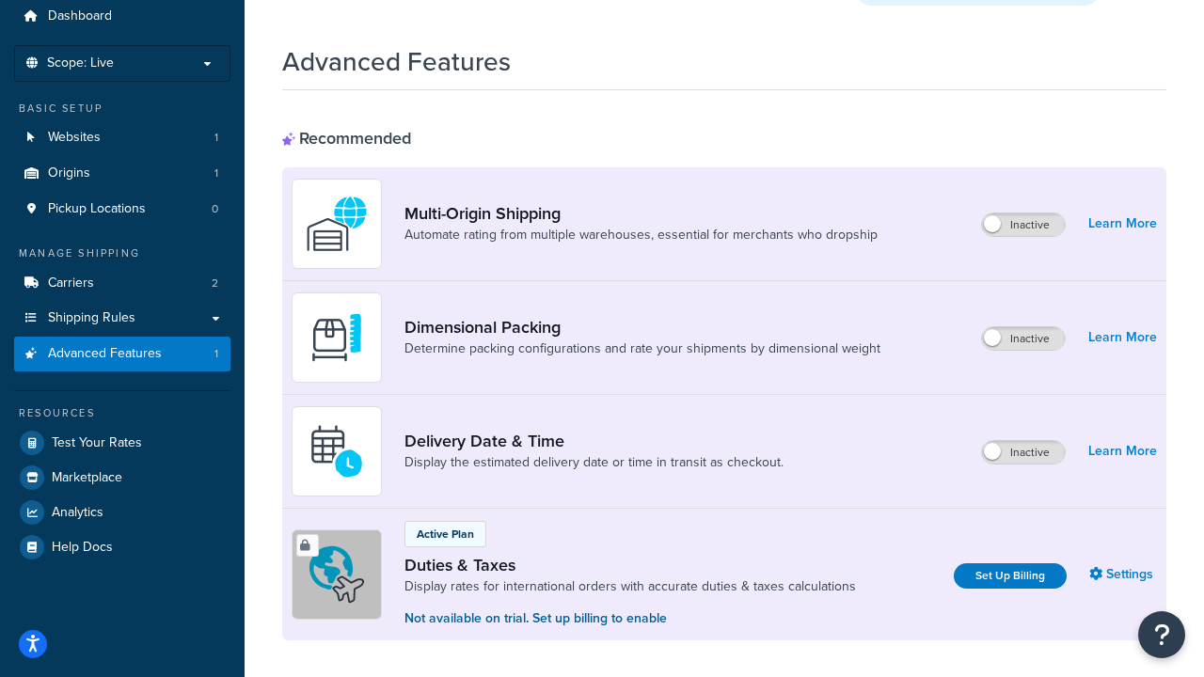 The width and height of the screenshot is (1204, 677). Describe the element at coordinates (630, 566) in the screenshot. I see `a: Duties & Taxes` at that location.